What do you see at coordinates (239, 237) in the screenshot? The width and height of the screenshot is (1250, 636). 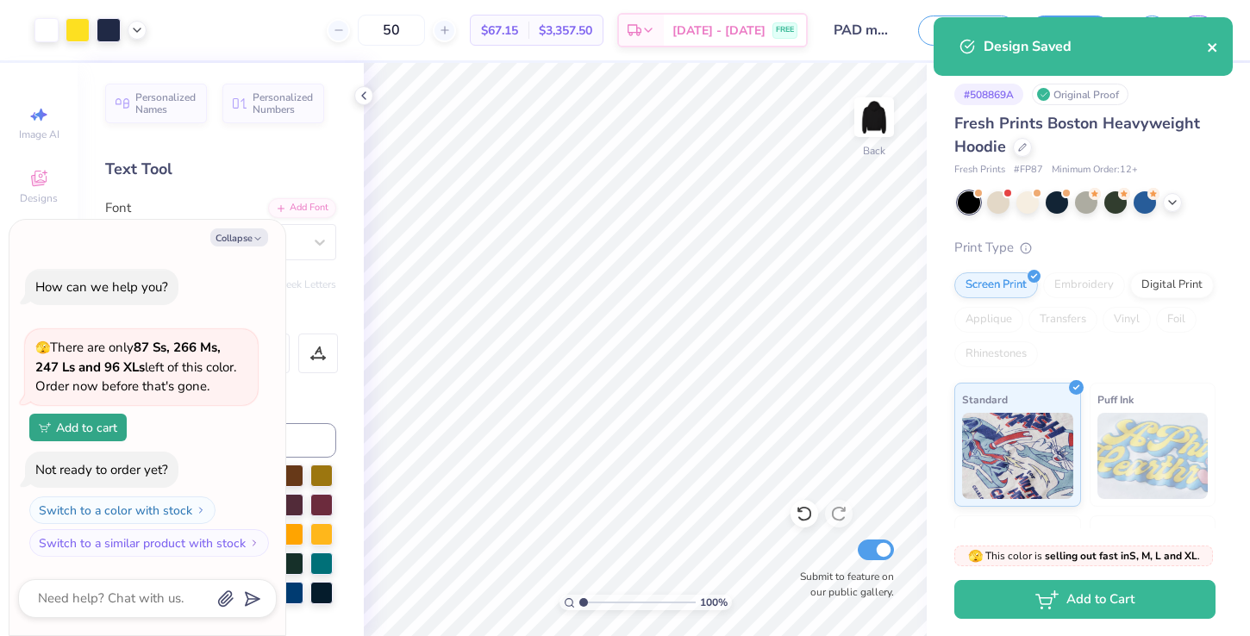 I see `button: Collapse` at bounding box center [239, 237].